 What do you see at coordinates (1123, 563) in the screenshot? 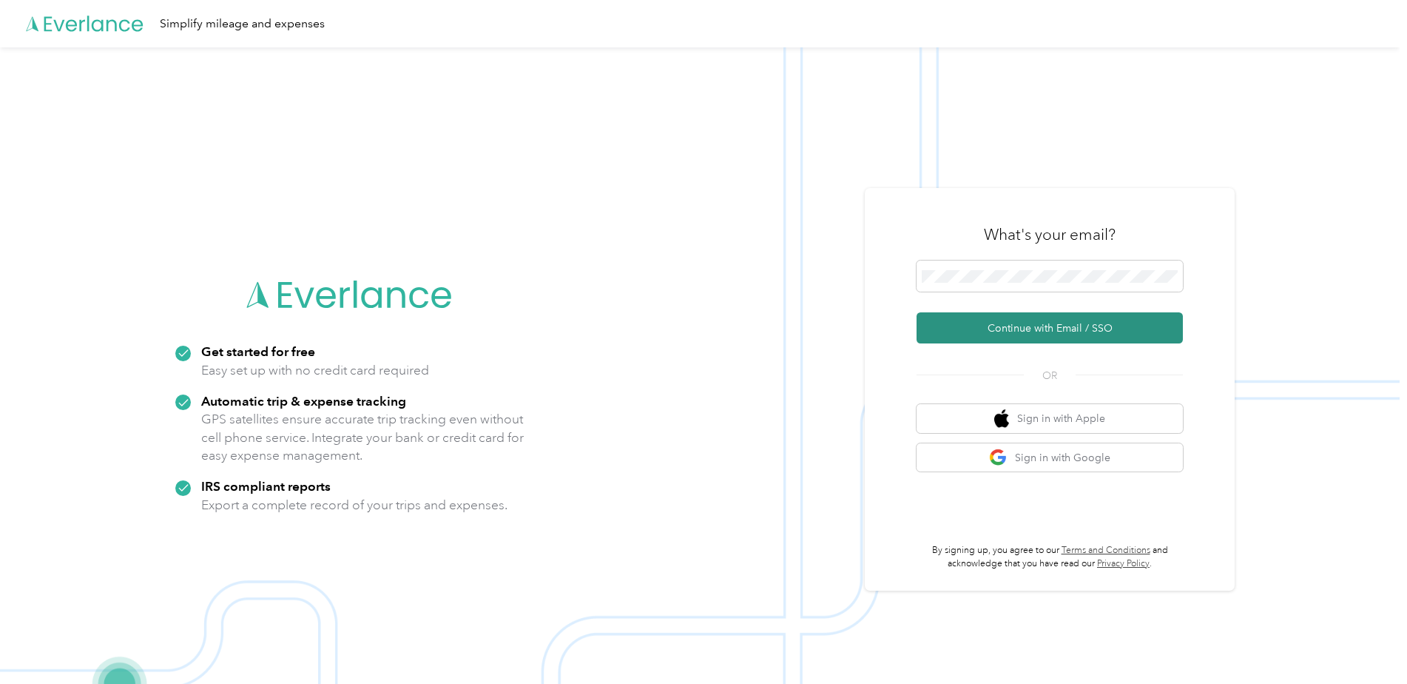
I see `a: Privacy Policy` at bounding box center [1123, 563].